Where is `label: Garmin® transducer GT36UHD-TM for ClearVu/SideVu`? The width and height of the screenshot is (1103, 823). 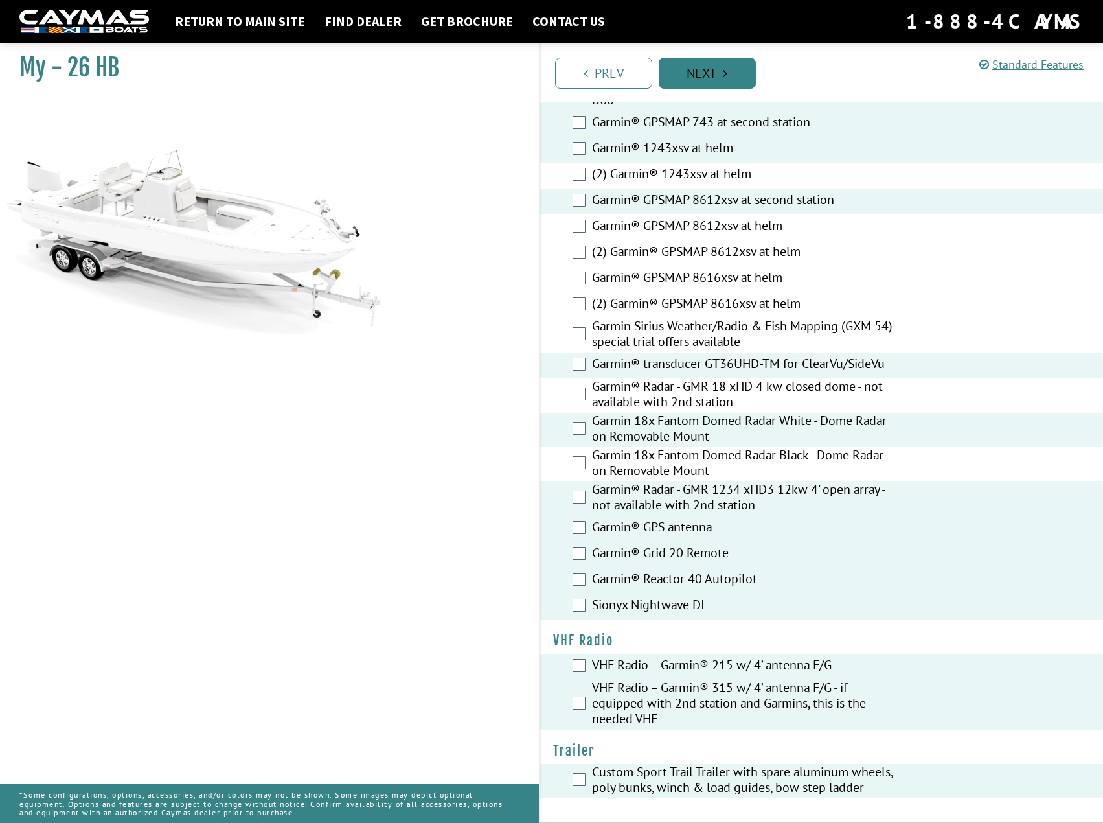
label: Garmin® transducer GT36UHD-TM for ClearVu/SideVu is located at coordinates (746, 365).